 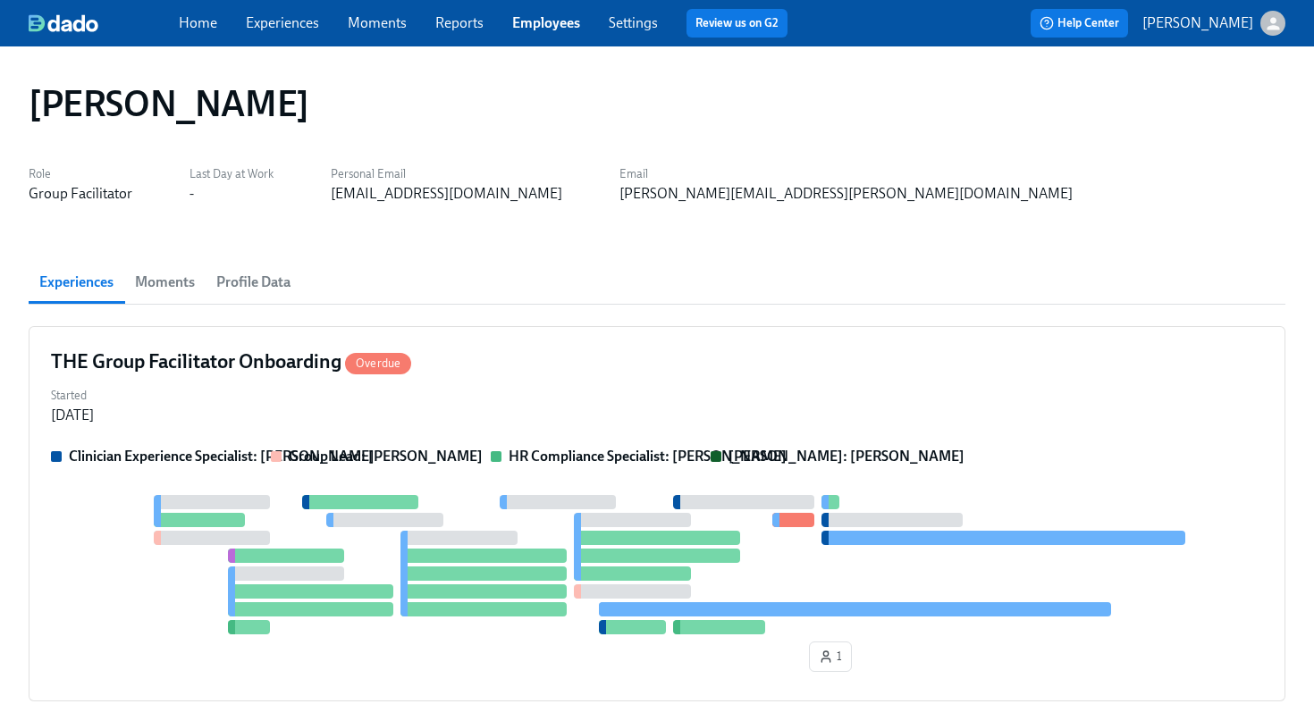 What do you see at coordinates (80, 174) in the screenshot?
I see `label: Role` at bounding box center [80, 174].